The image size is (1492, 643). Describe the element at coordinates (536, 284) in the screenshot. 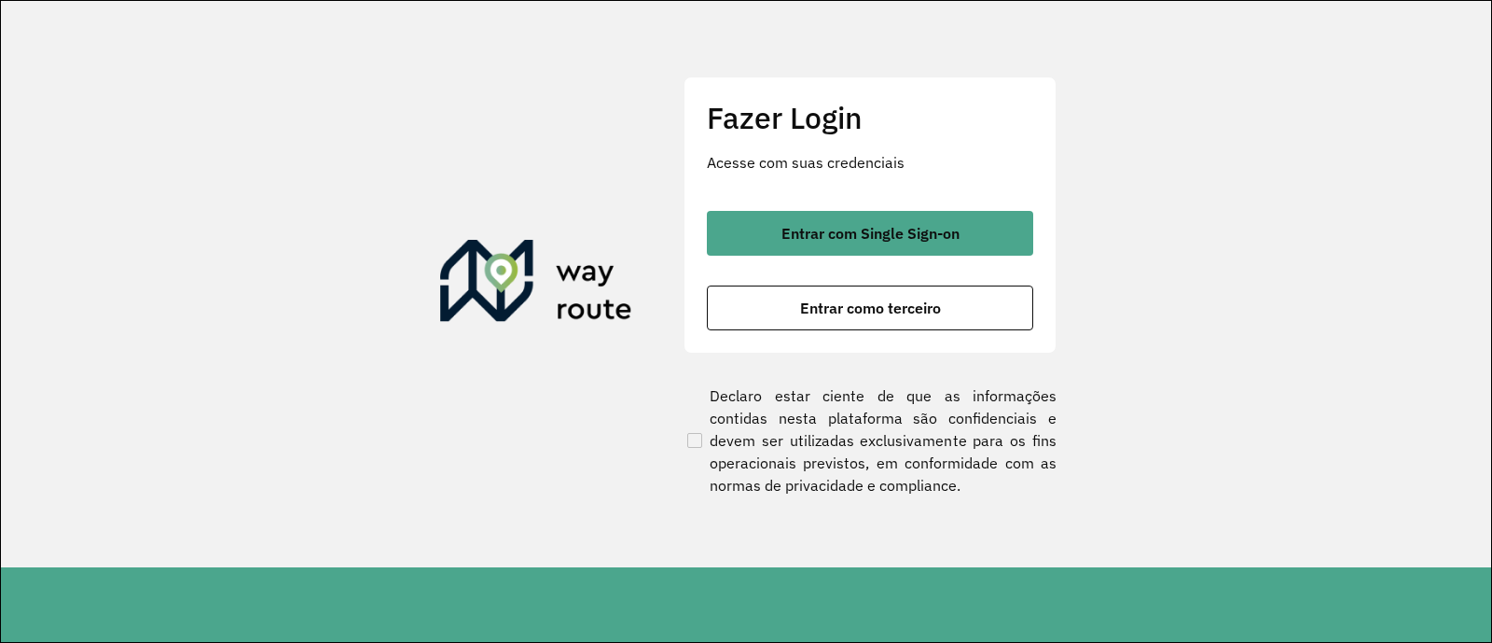

I see `img: Roteirizador AmbevTech` at that location.